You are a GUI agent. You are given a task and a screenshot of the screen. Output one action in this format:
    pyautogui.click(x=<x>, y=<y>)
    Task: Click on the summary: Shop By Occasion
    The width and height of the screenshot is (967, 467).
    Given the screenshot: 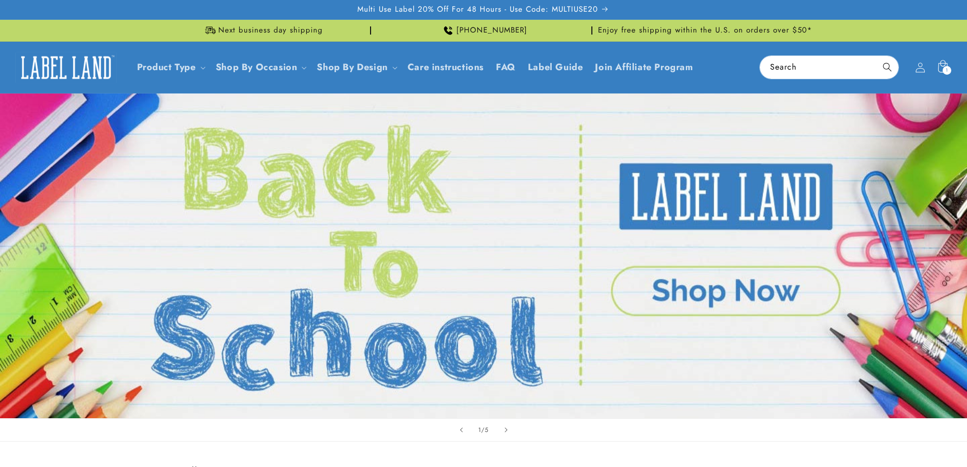 What is the action you would take?
    pyautogui.click(x=261, y=67)
    